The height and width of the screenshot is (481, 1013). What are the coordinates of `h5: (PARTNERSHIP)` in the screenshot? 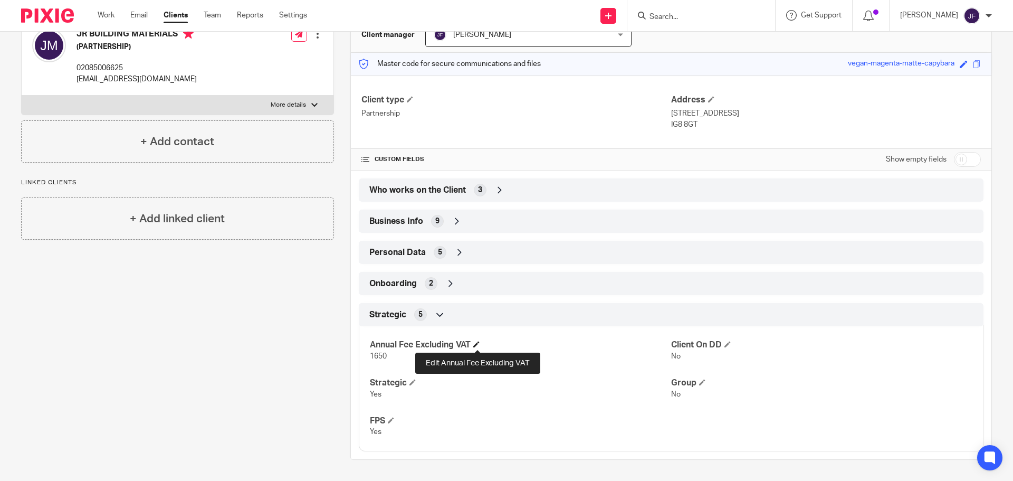 It's located at (137, 47).